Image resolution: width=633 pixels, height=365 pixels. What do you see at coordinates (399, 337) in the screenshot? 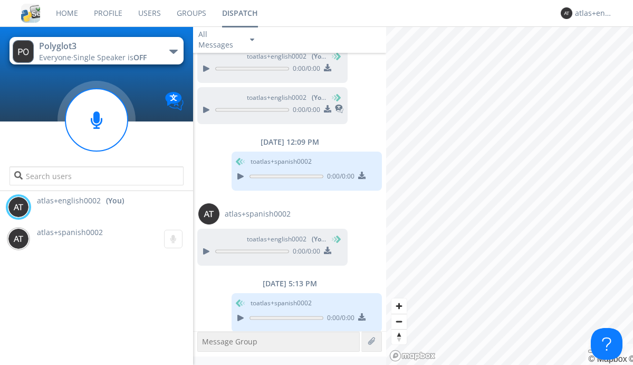
I see `span: Reset bearing to north` at bounding box center [399, 337].